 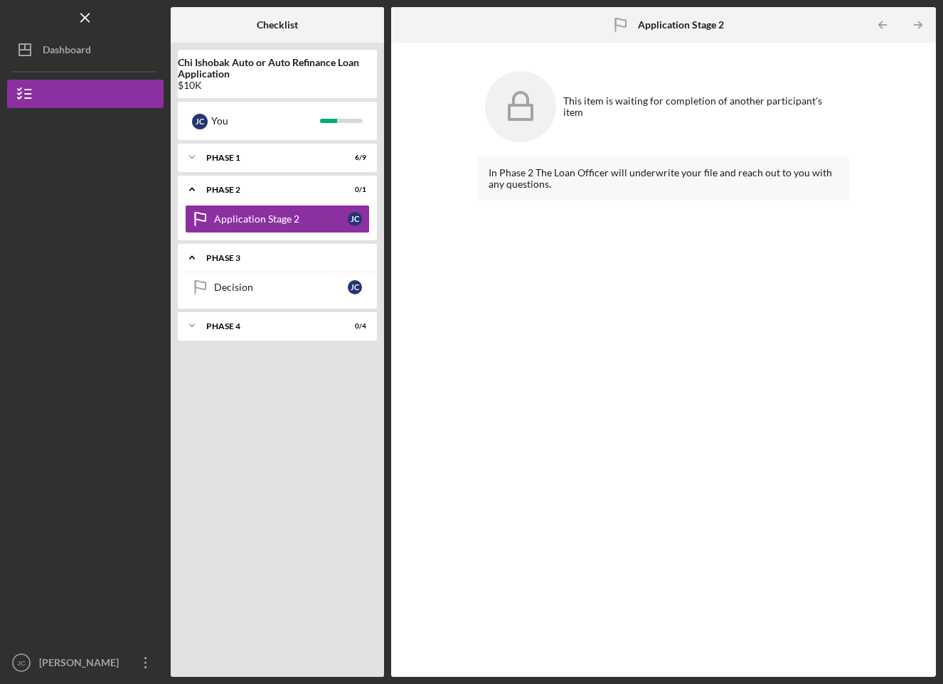 What do you see at coordinates (85, 50) in the screenshot?
I see `button: Dashboard` at bounding box center [85, 50].